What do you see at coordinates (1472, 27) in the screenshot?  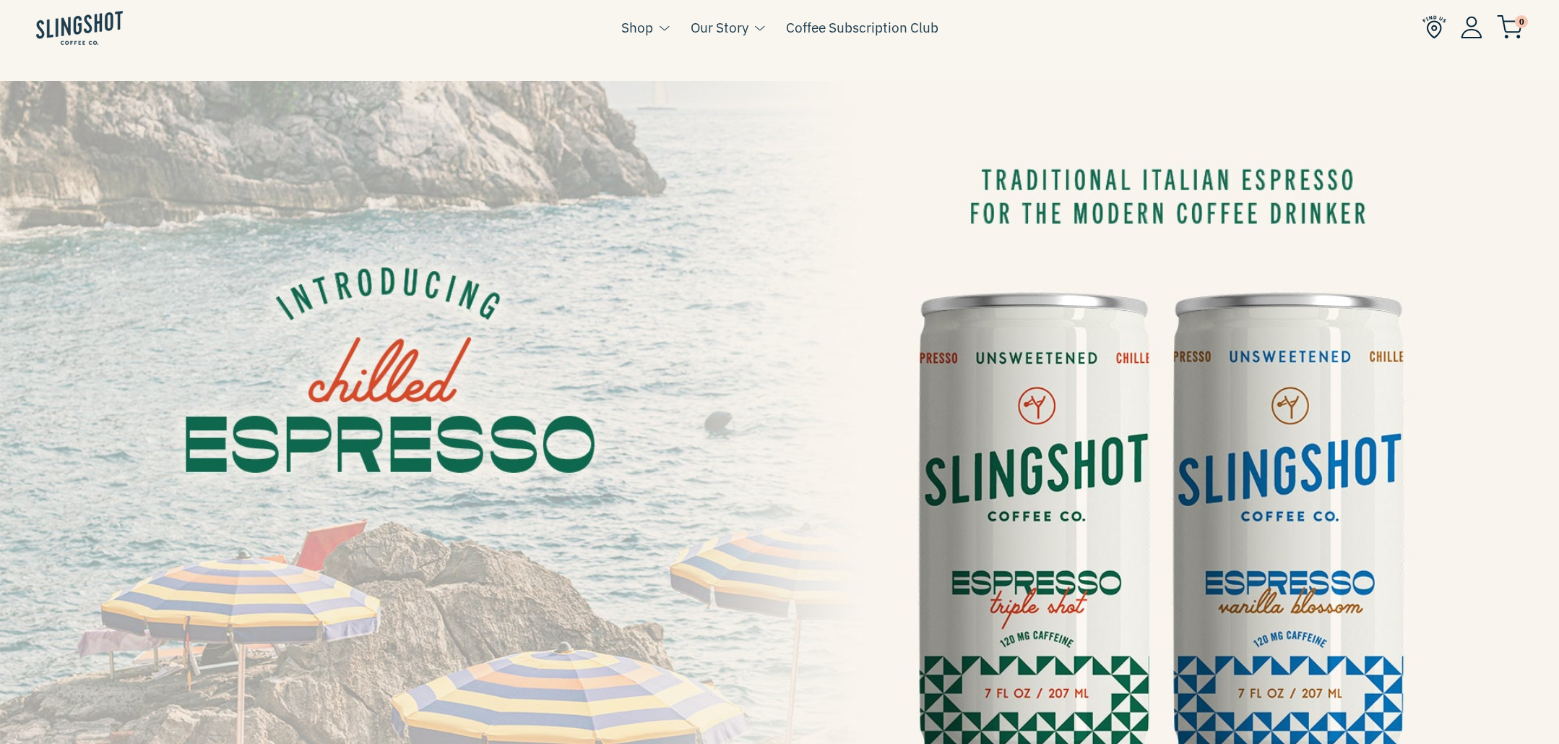 I see `img: Account` at bounding box center [1472, 27].